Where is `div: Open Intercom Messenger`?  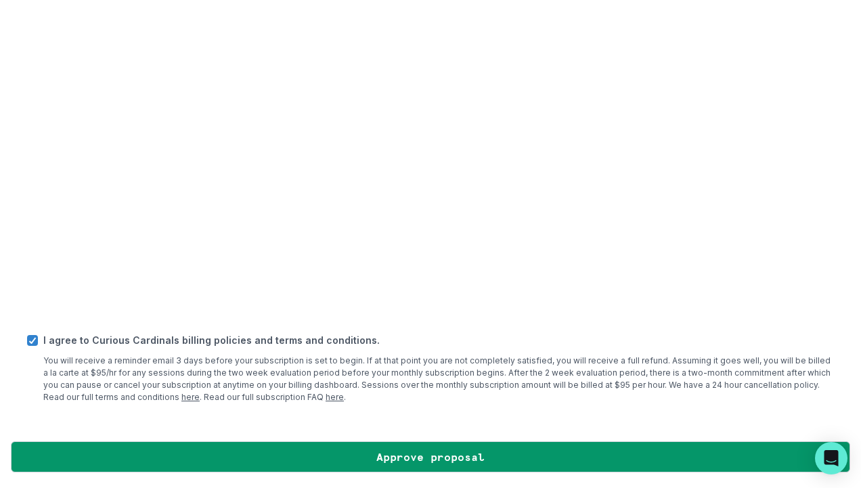
div: Open Intercom Messenger is located at coordinates (831, 458).